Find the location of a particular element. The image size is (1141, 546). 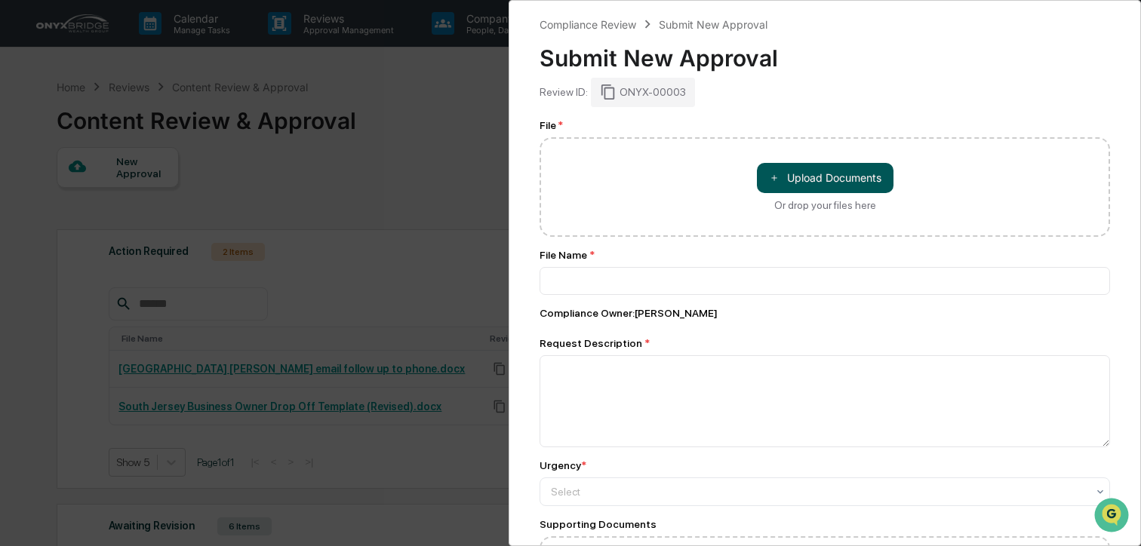

div: Request Description is located at coordinates (825, 343).